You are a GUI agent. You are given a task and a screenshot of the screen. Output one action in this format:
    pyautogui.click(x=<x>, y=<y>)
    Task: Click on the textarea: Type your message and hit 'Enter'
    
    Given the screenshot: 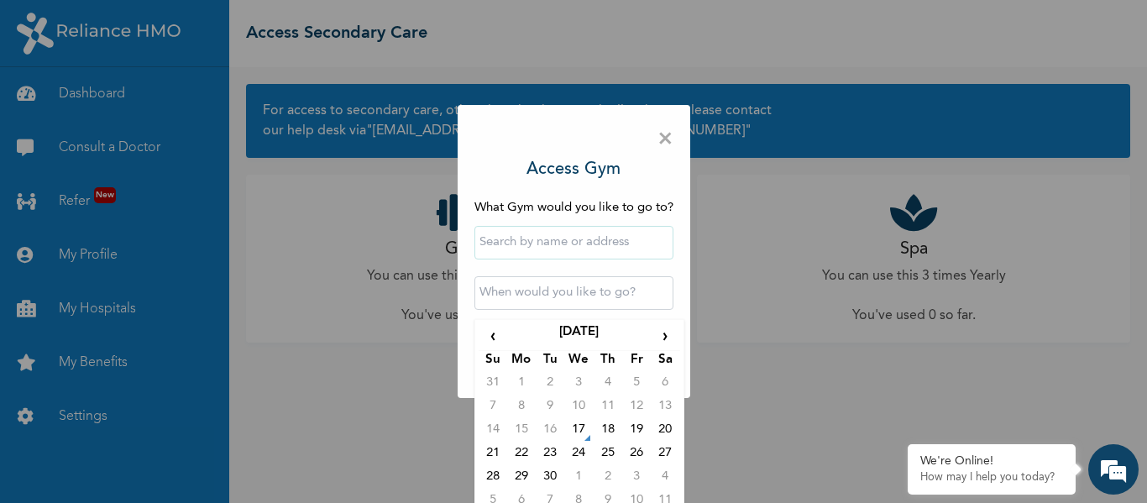 What is the action you would take?
    pyautogui.click(x=164, y=388)
    